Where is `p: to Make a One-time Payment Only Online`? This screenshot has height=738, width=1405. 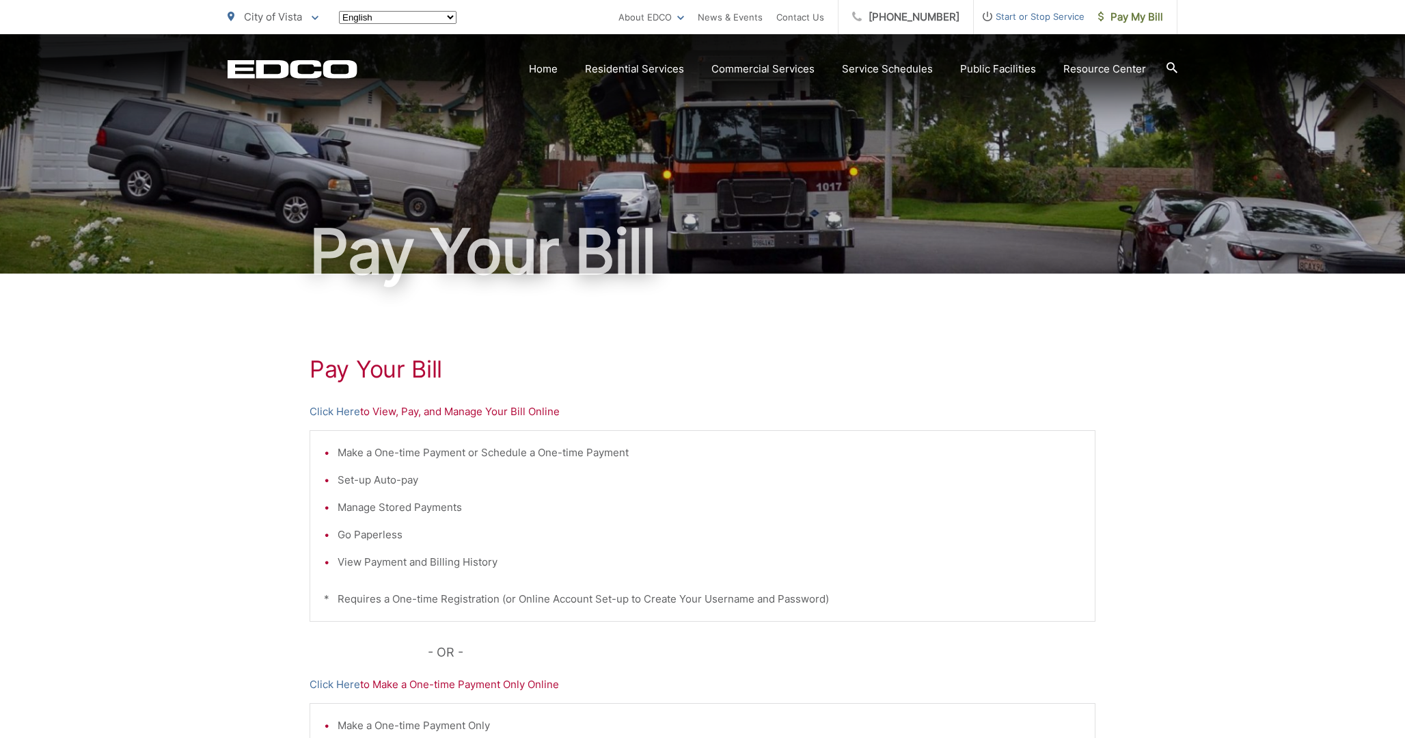 p: to Make a One-time Payment Only Online is located at coordinates (703, 684).